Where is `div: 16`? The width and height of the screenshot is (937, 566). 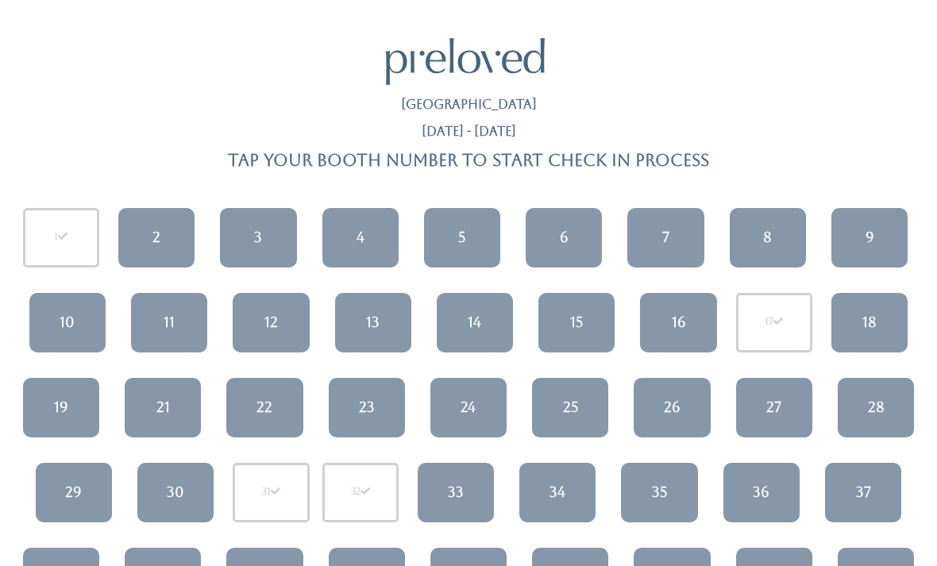
div: 16 is located at coordinates (679, 322).